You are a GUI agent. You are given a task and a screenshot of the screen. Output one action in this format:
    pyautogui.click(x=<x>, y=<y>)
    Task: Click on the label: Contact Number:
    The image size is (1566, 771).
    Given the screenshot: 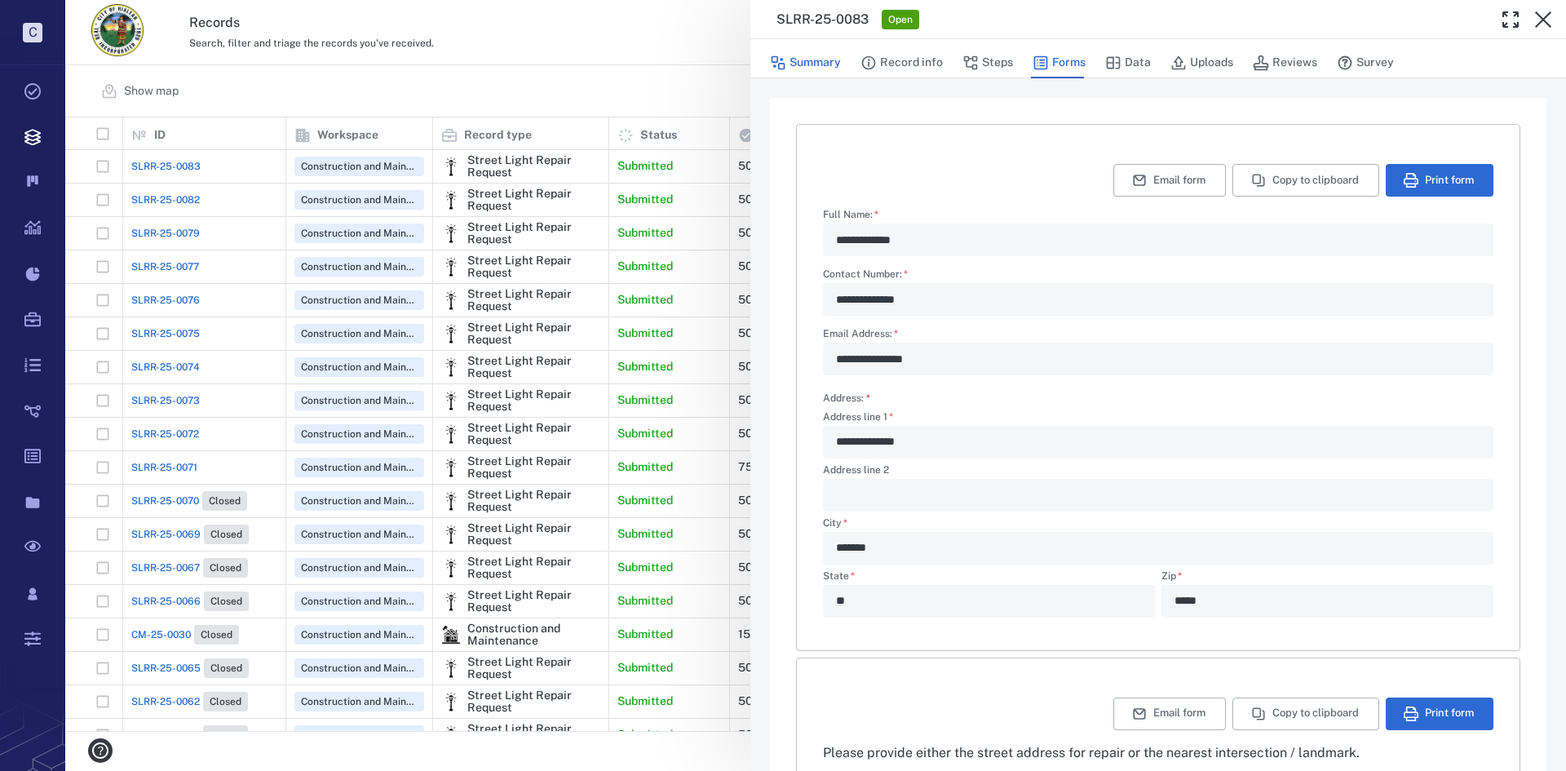 What is the action you would take?
    pyautogui.click(x=1158, y=276)
    